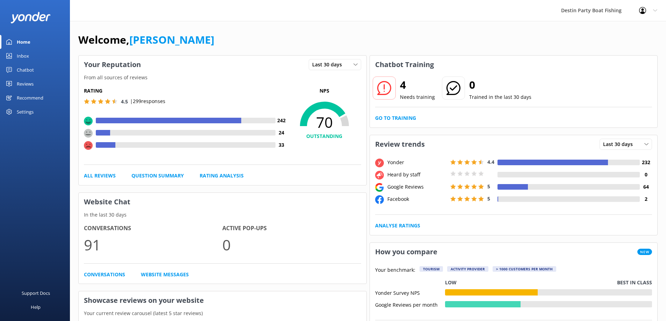 This screenshot has width=666, height=321. What do you see at coordinates (395, 271) in the screenshot?
I see `p: Your benchmark:` at bounding box center [395, 271].